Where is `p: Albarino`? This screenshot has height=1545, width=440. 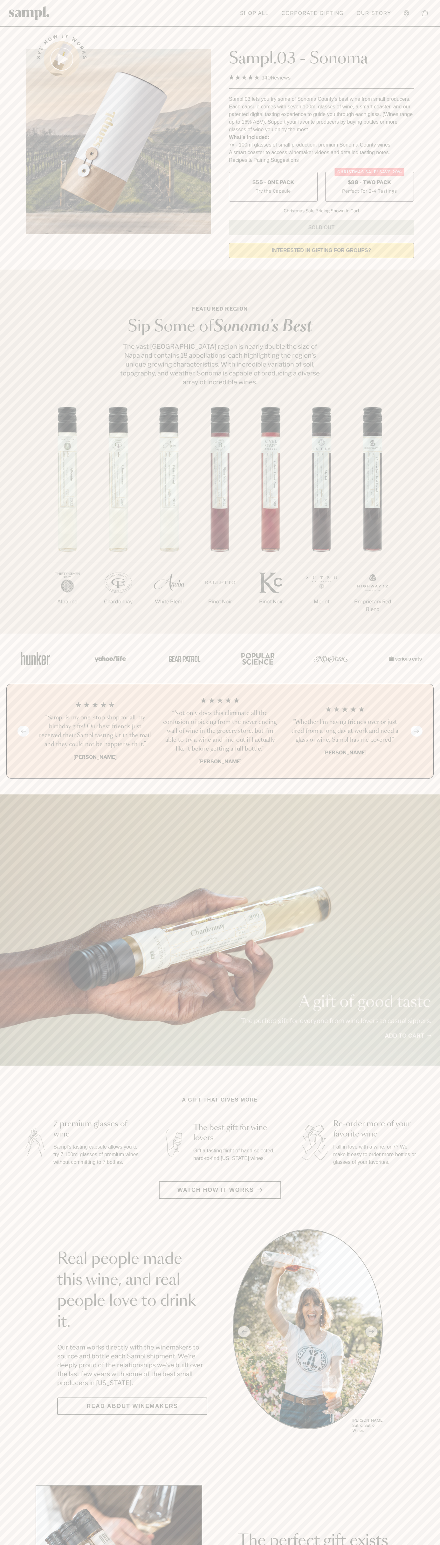 p: Albarino is located at coordinates (67, 602).